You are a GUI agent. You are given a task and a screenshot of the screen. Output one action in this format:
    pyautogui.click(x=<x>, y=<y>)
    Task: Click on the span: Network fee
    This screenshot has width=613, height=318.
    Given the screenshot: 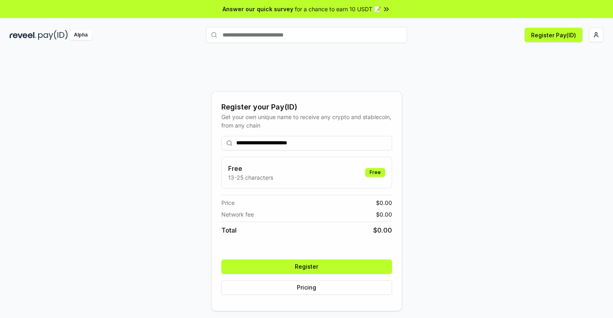 What is the action you would take?
    pyautogui.click(x=237, y=214)
    